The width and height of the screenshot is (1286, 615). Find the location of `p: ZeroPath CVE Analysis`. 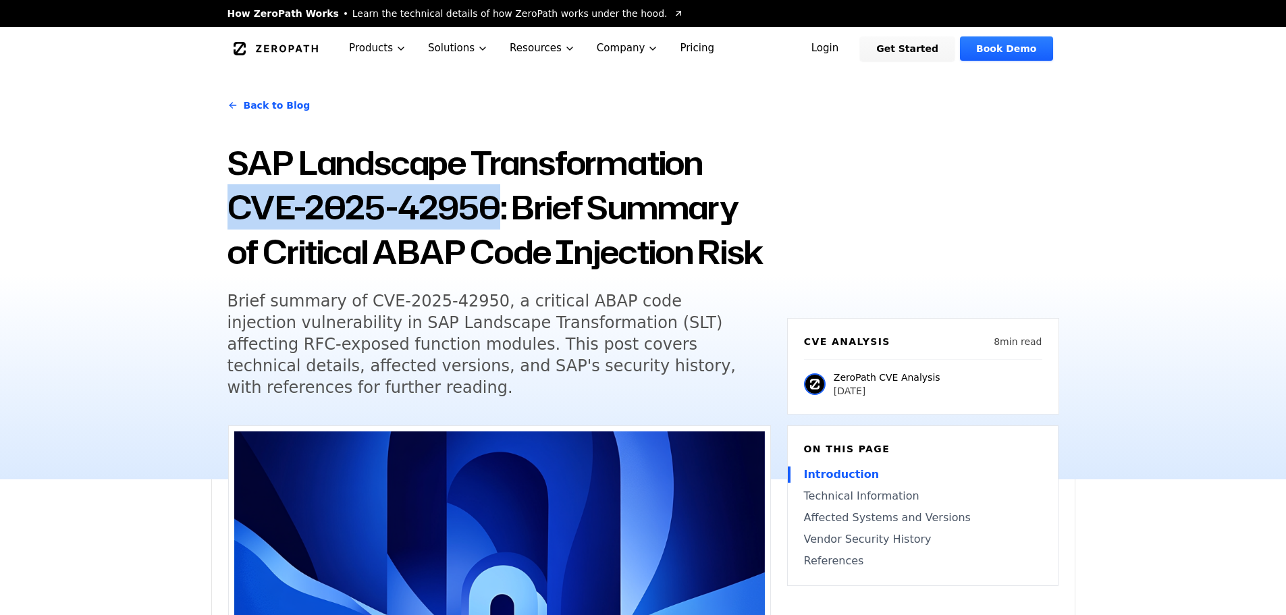

p: ZeroPath CVE Analysis is located at coordinates (887, 377).